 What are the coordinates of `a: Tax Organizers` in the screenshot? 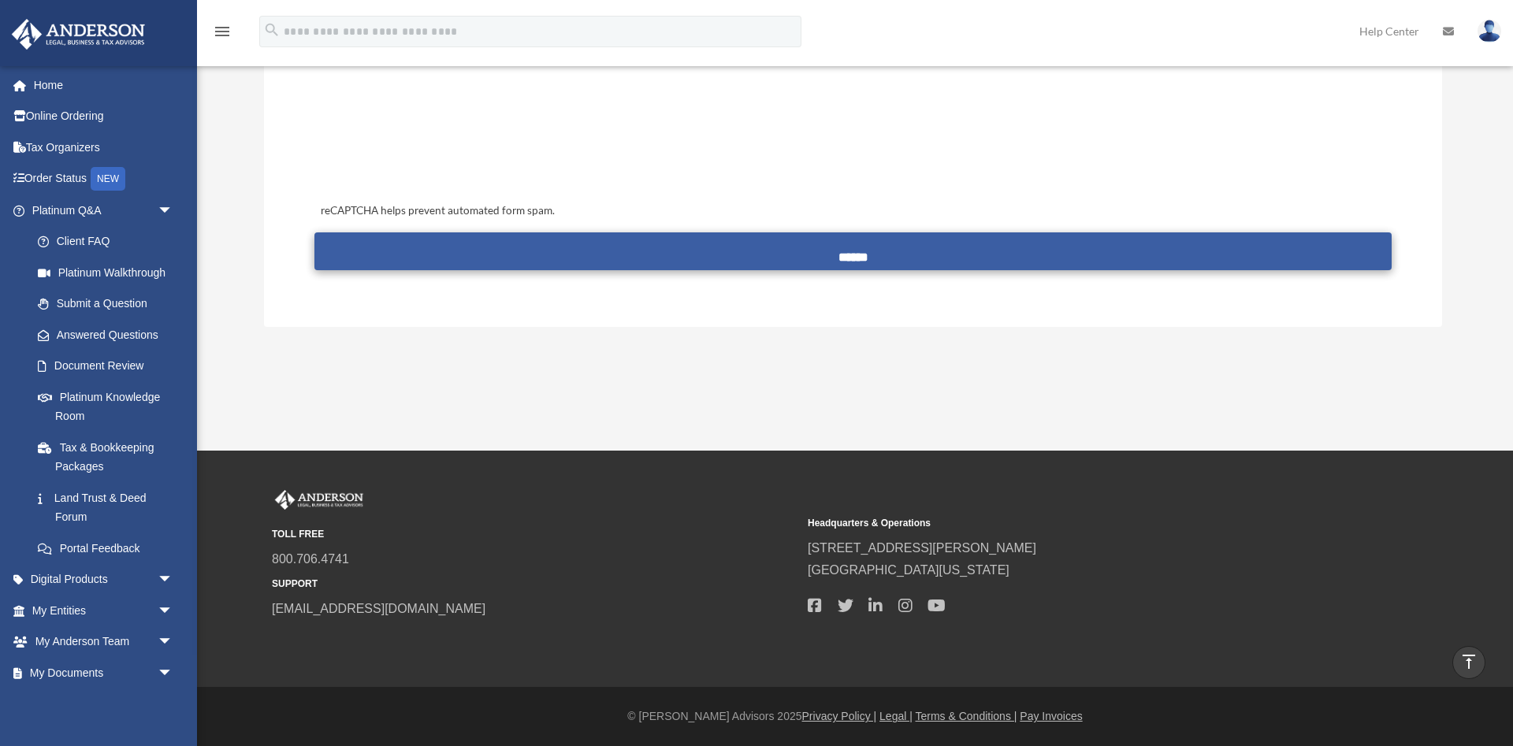 It's located at (104, 147).